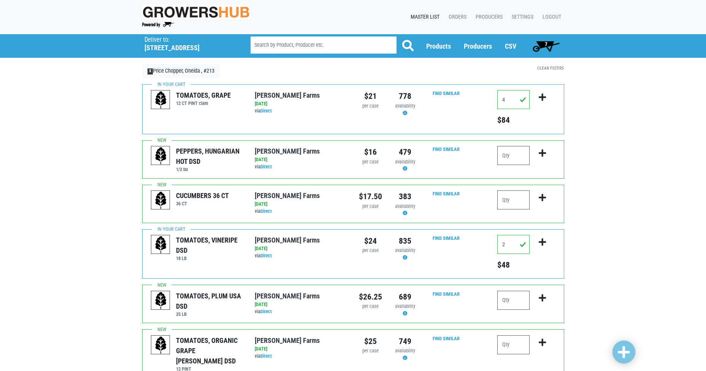 This screenshot has height=371, width=706. What do you see at coordinates (546, 44) in the screenshot?
I see `span: 7` at bounding box center [546, 44].